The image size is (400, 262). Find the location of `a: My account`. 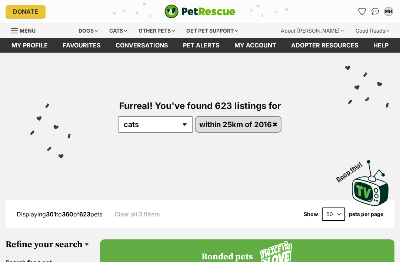

a: My account is located at coordinates (255, 45).